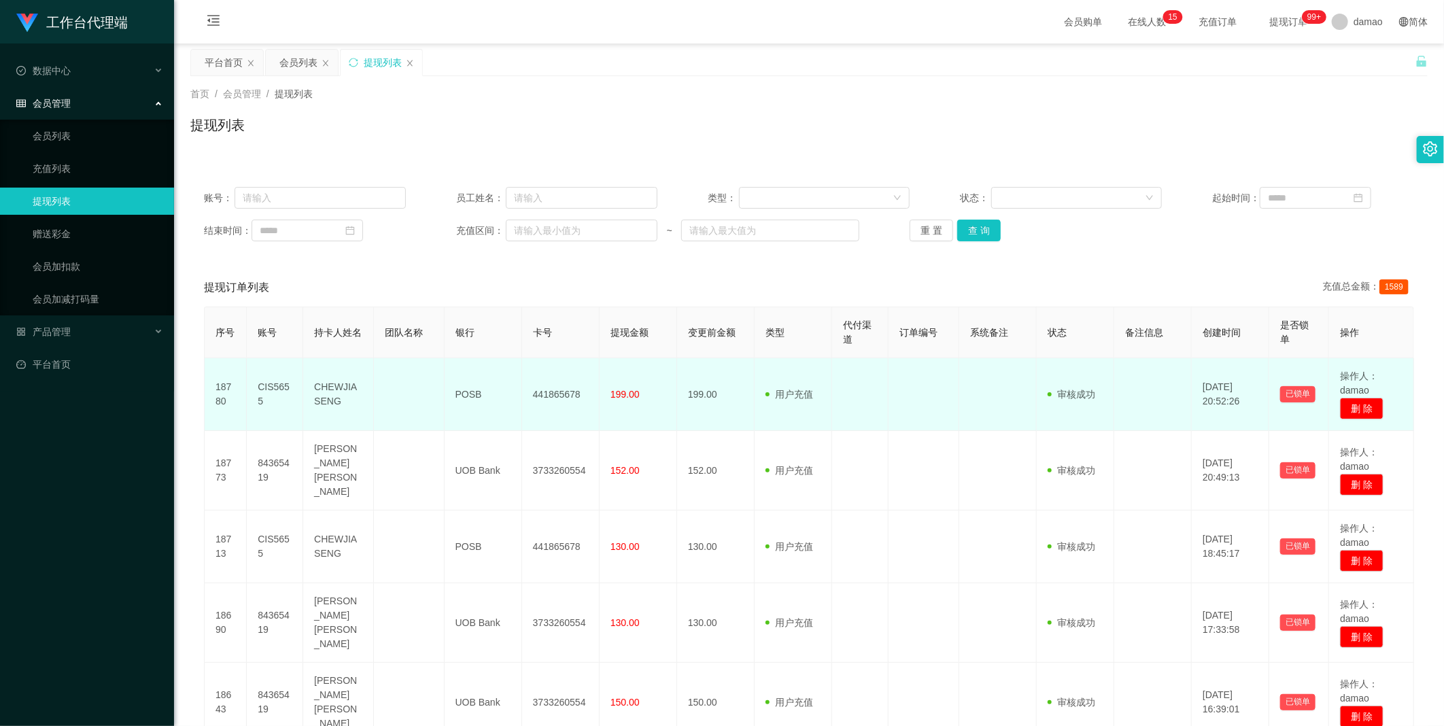 This screenshot has height=726, width=1444. Describe the element at coordinates (267, 333) in the screenshot. I see `span: 账号` at that location.